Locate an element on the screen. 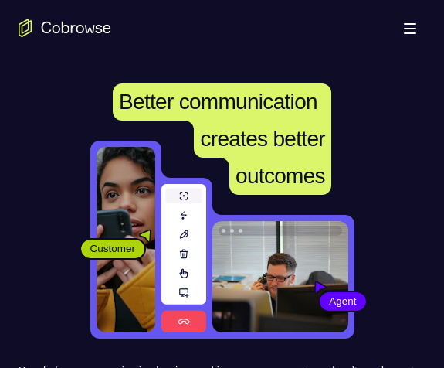 This screenshot has height=368, width=444. img: A customer holding their phone is located at coordinates (126, 240).